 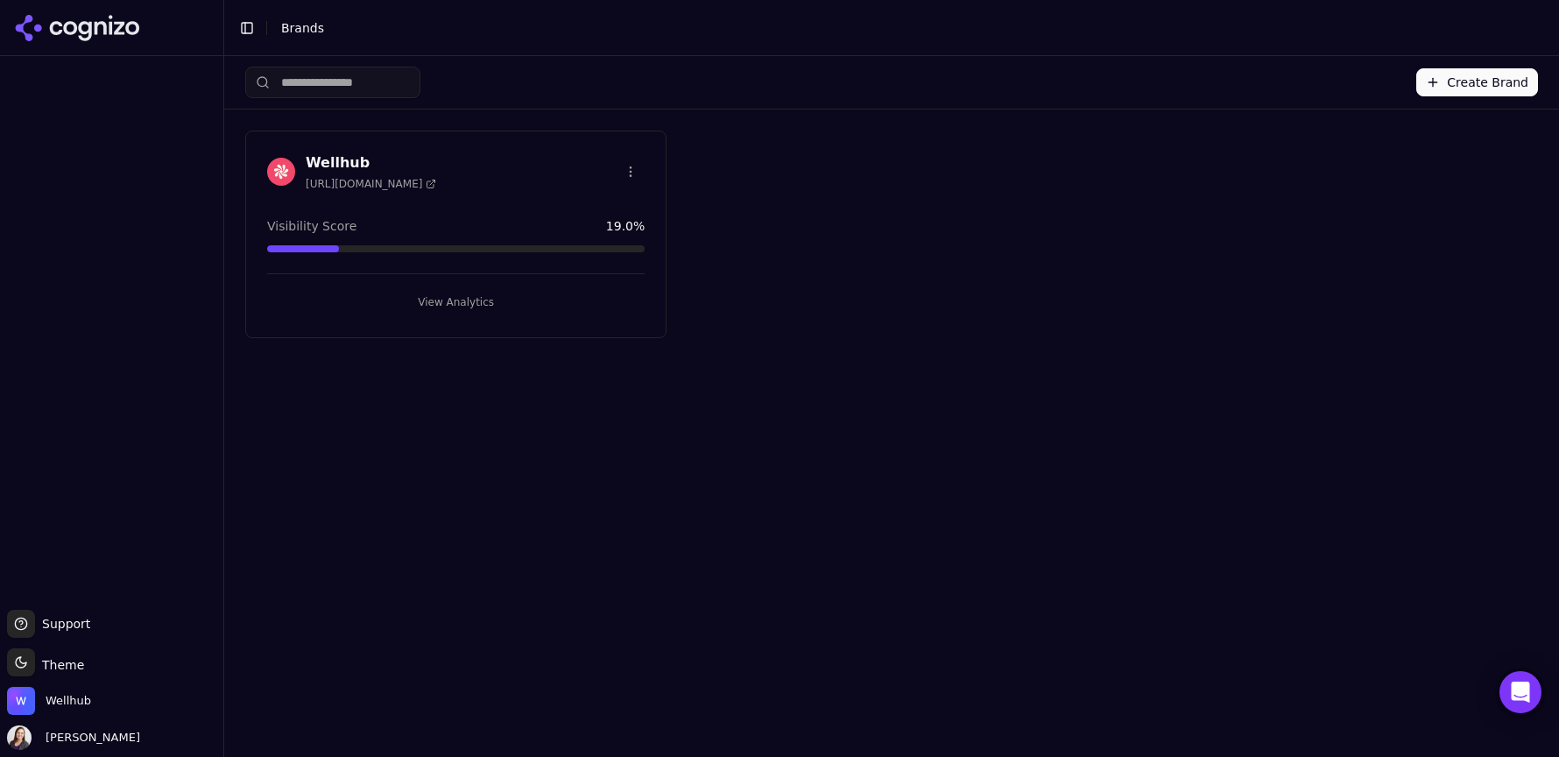 I want to click on button: Open organization switcher, so click(x=49, y=701).